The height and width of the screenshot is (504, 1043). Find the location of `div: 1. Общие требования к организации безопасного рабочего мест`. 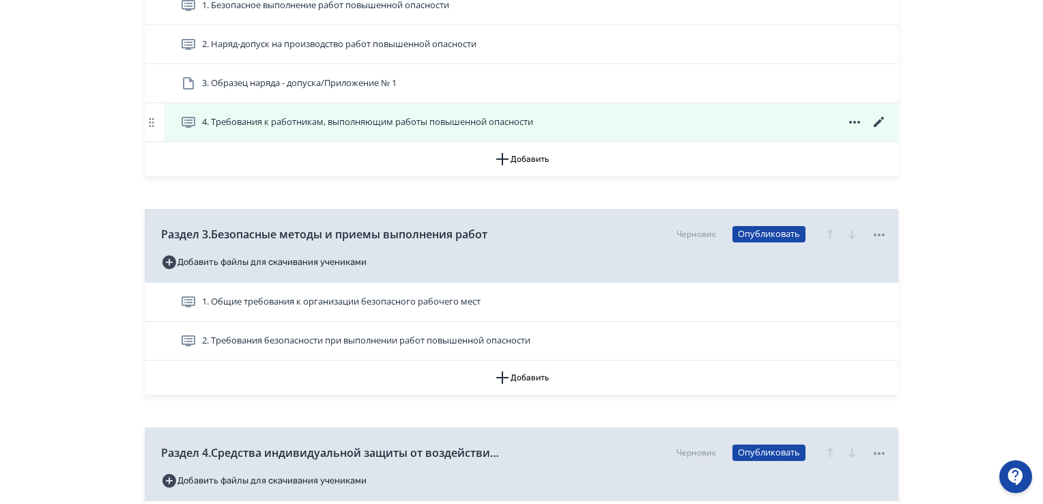

div: 1. Общие требования к организации безопасного рабочего мест is located at coordinates (521, 302).